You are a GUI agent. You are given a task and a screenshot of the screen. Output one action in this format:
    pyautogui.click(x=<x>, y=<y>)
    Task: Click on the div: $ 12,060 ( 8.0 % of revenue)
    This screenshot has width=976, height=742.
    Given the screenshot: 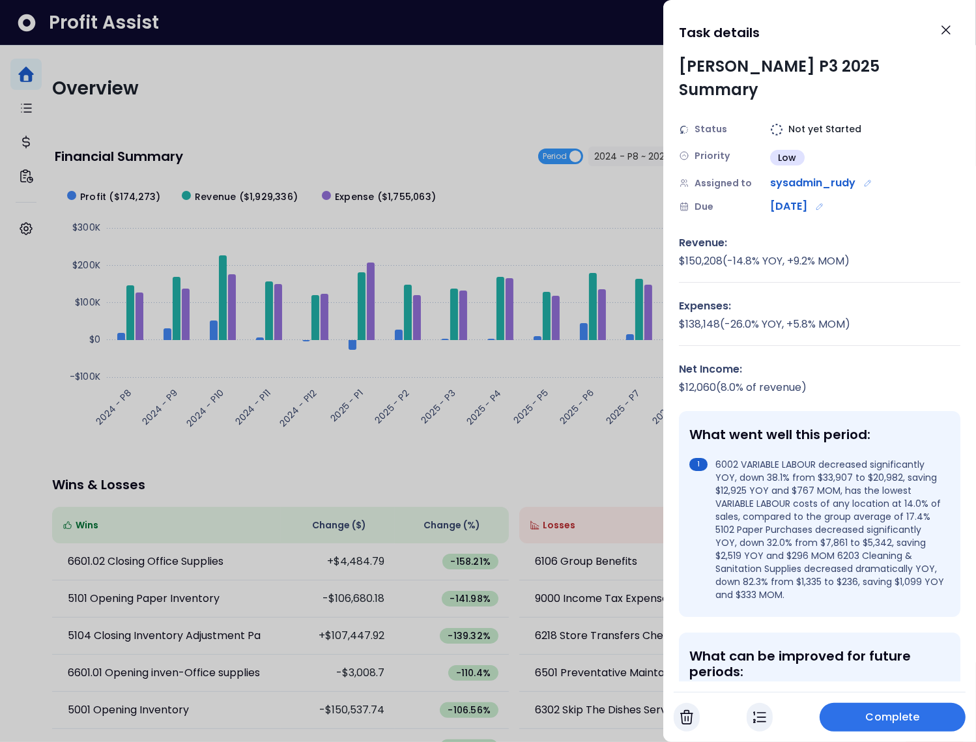 What is the action you would take?
    pyautogui.click(x=820, y=388)
    